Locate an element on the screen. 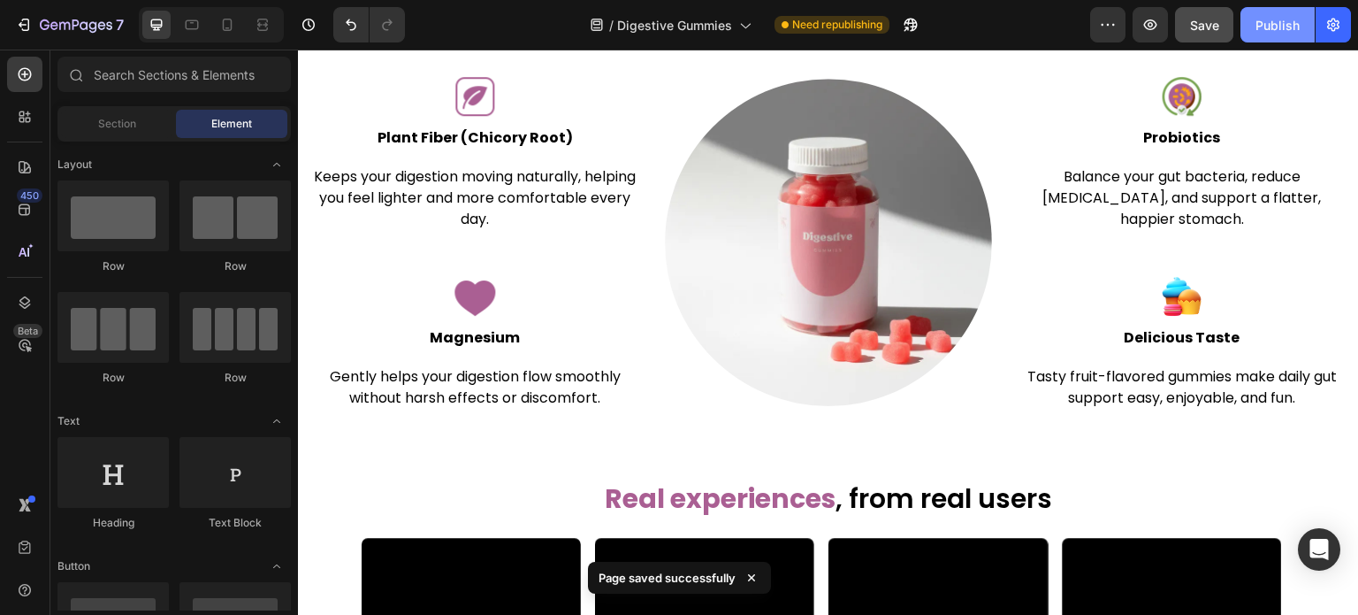  p: Gently helps your digestion flow smoothly without harsh effects or discomfort. is located at coordinates (177, 338).